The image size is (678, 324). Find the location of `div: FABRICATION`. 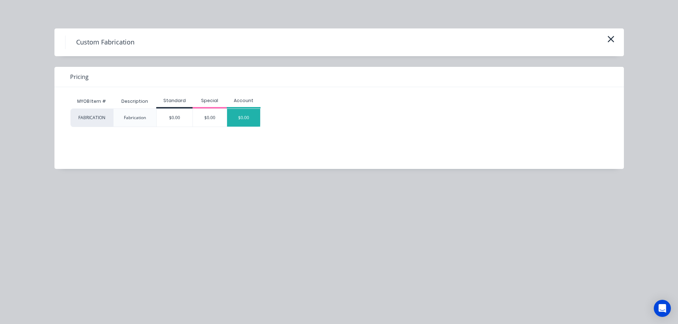

div: FABRICATION is located at coordinates (92, 118).